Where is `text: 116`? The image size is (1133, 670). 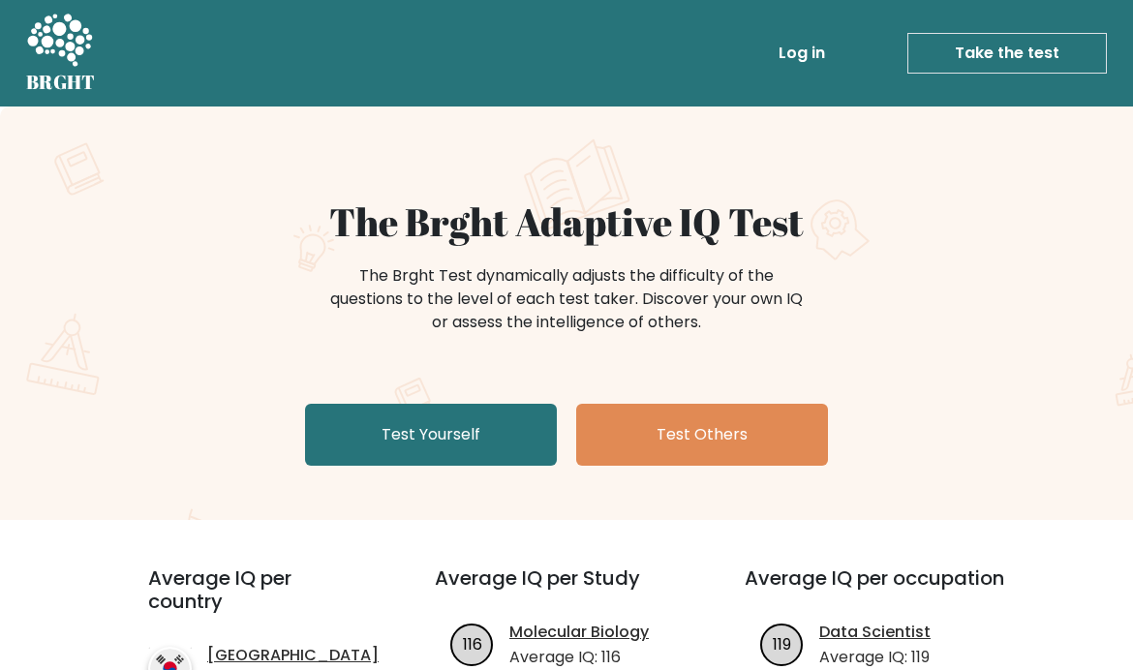
text: 116 is located at coordinates (472, 644).